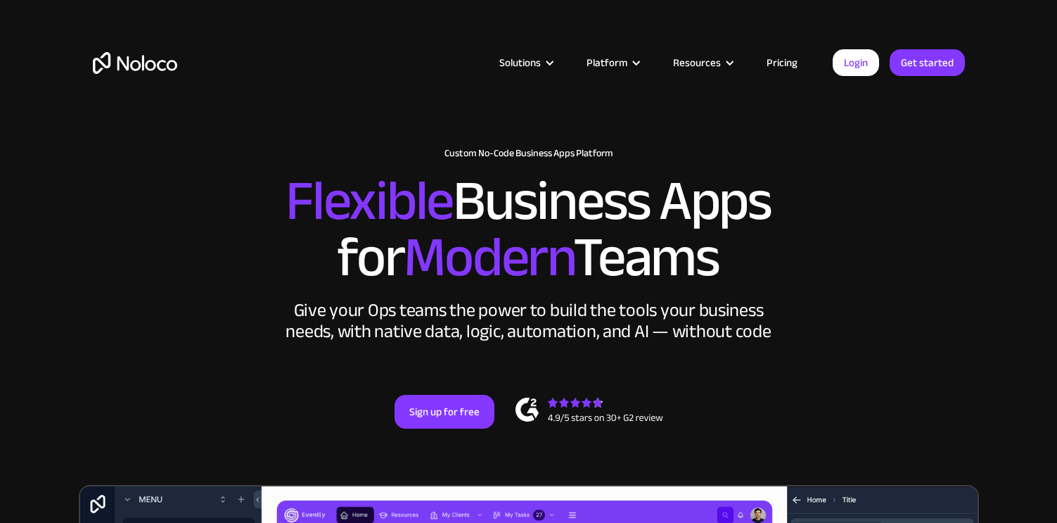  I want to click on a: Pricing, so click(782, 63).